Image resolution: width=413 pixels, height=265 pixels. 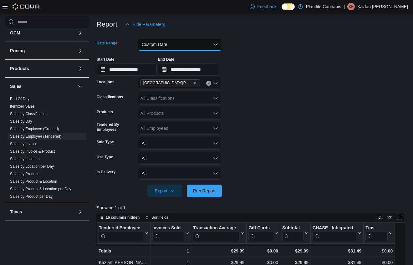 I want to click on span: 16 columns hidden, so click(x=123, y=218).